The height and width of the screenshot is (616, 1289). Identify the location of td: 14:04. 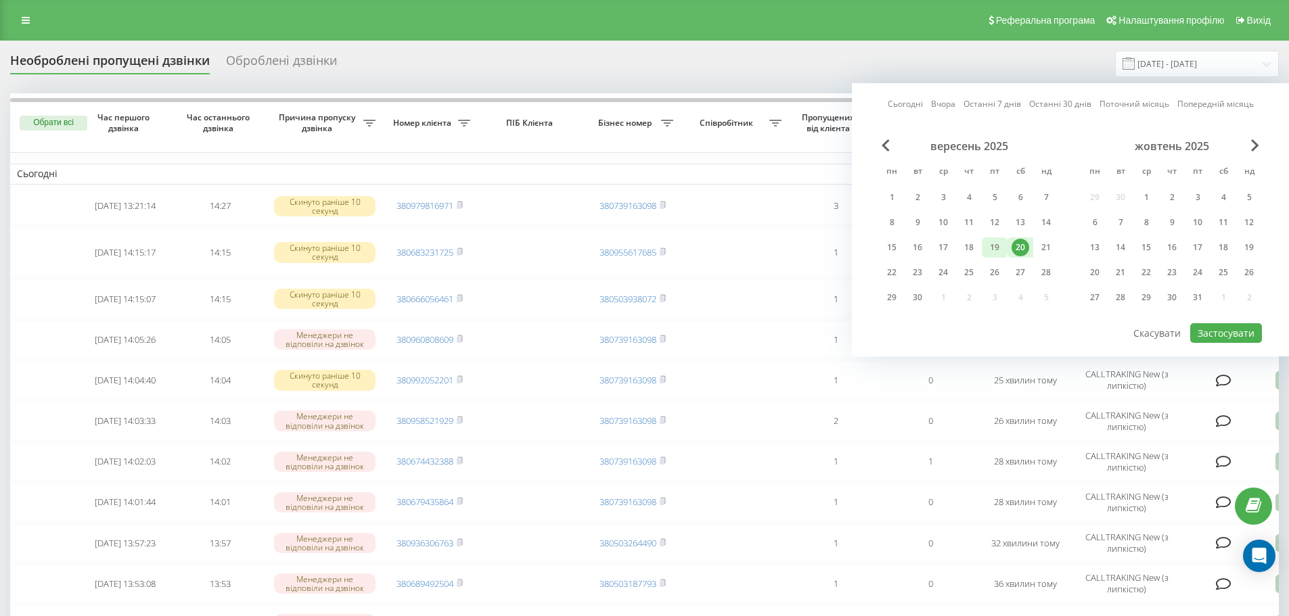
(220, 380).